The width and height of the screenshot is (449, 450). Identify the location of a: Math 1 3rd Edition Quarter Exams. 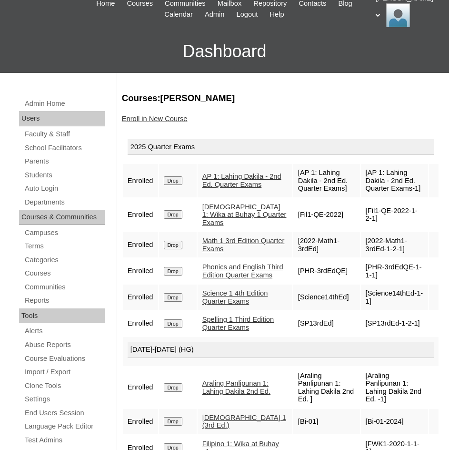
(243, 244).